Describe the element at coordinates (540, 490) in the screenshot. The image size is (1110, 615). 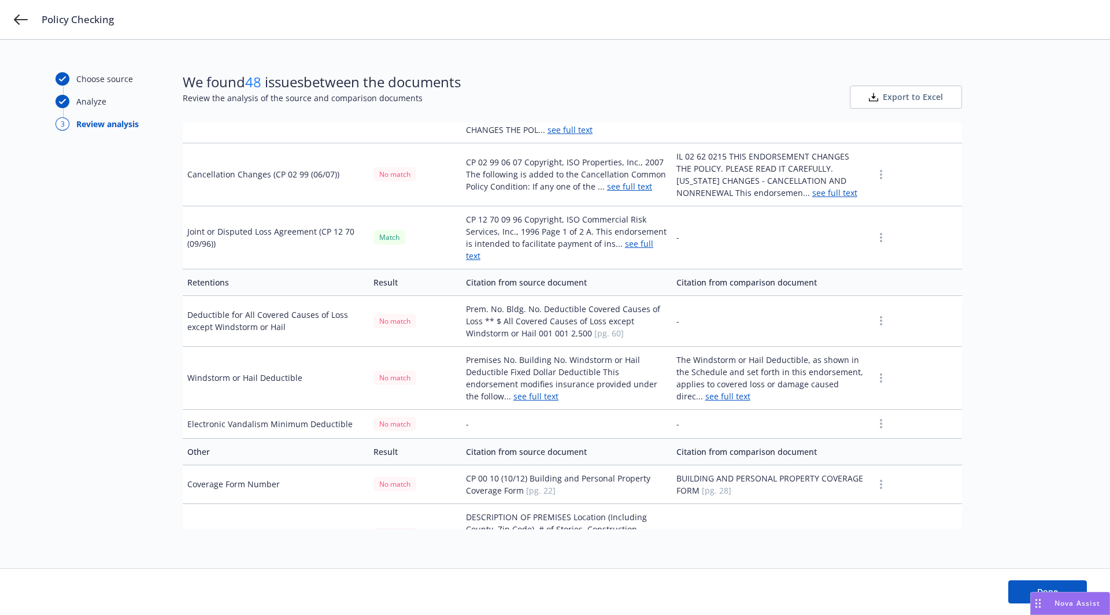
I see `span: [pg. 22]` at that location.